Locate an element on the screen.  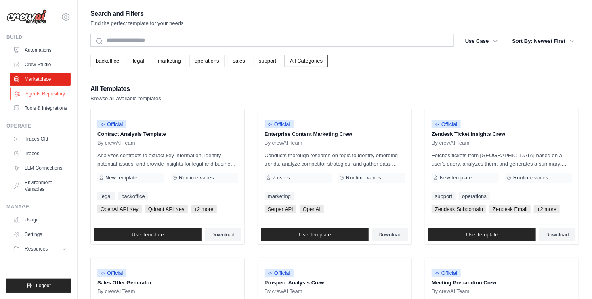
span: OpenAI is located at coordinates (312, 209).